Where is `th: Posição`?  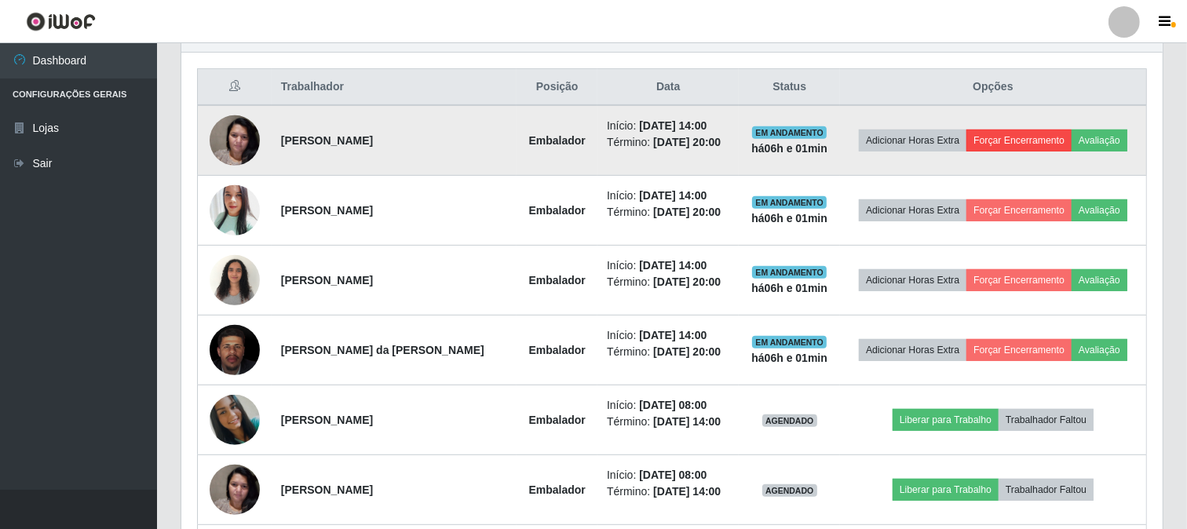
th: Posição is located at coordinates (557, 87).